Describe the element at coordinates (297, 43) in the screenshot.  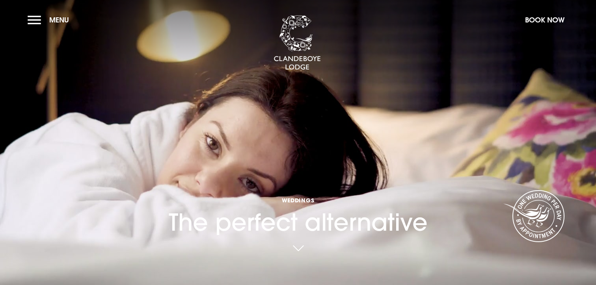
I see `img: Clandeboye Lodge` at that location.